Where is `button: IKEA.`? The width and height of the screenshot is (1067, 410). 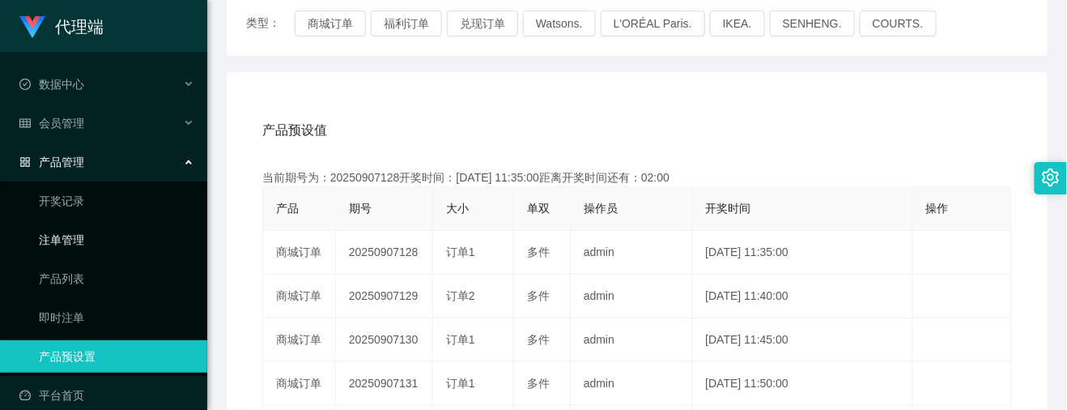 button: IKEA. is located at coordinates (738, 23).